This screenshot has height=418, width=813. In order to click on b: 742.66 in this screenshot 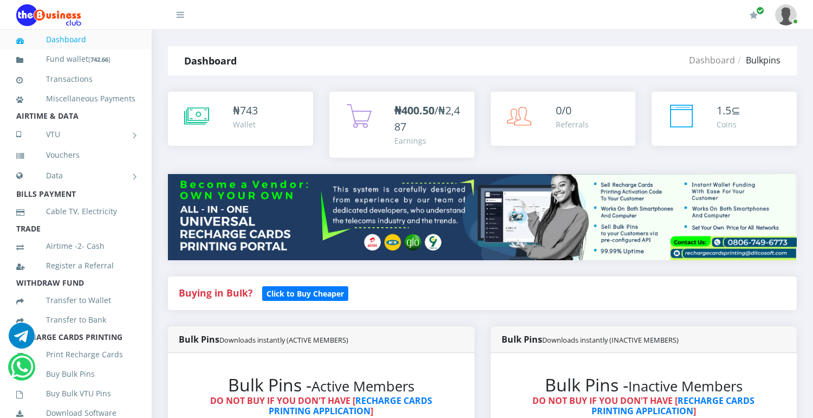, I will do `click(99, 59)`.